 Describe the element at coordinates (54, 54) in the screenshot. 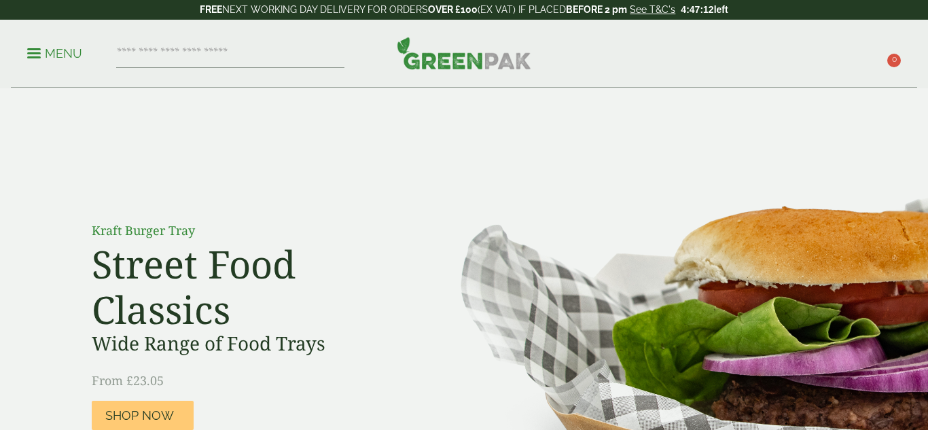

I see `p: Menu` at that location.